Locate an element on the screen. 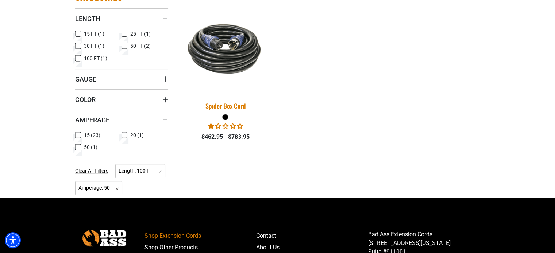 This screenshot has width=555, height=253. a: black Spider Box Cord is located at coordinates (225, 58).